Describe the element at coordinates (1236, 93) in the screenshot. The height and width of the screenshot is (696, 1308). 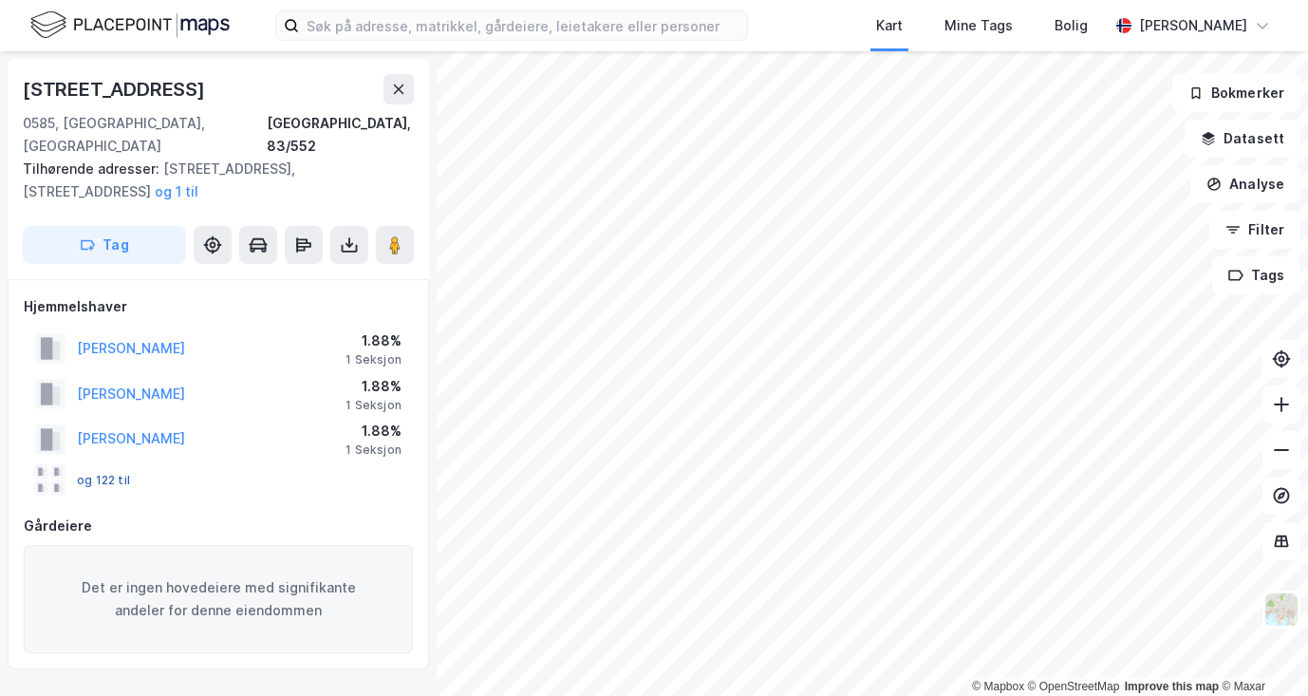
I see `button: Bokmerker` at that location.